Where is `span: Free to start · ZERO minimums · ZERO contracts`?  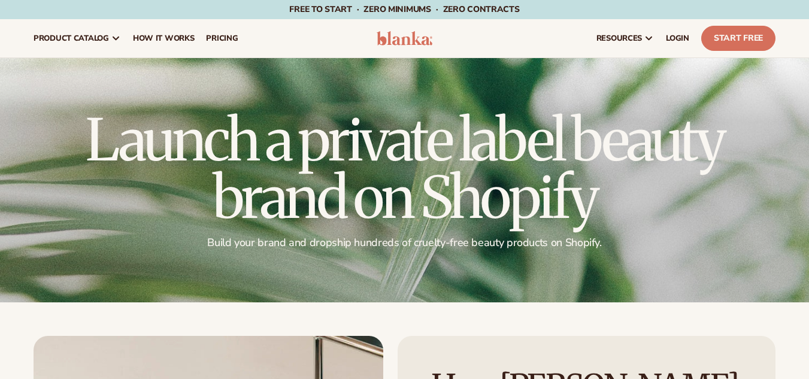
span: Free to start · ZERO minimums · ZERO contracts is located at coordinates (404, 9).